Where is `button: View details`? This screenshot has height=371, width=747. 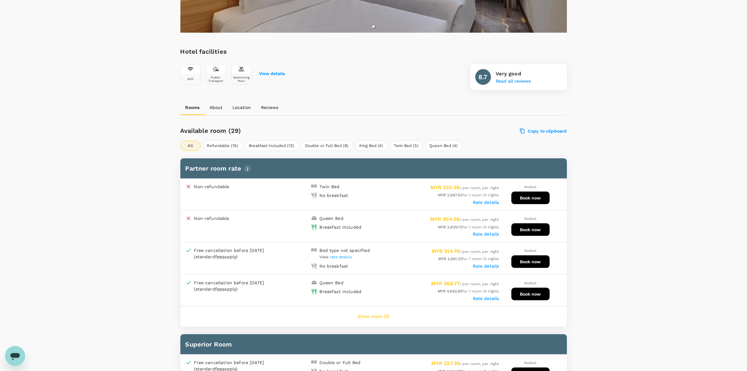
button: View details is located at coordinates (272, 74).